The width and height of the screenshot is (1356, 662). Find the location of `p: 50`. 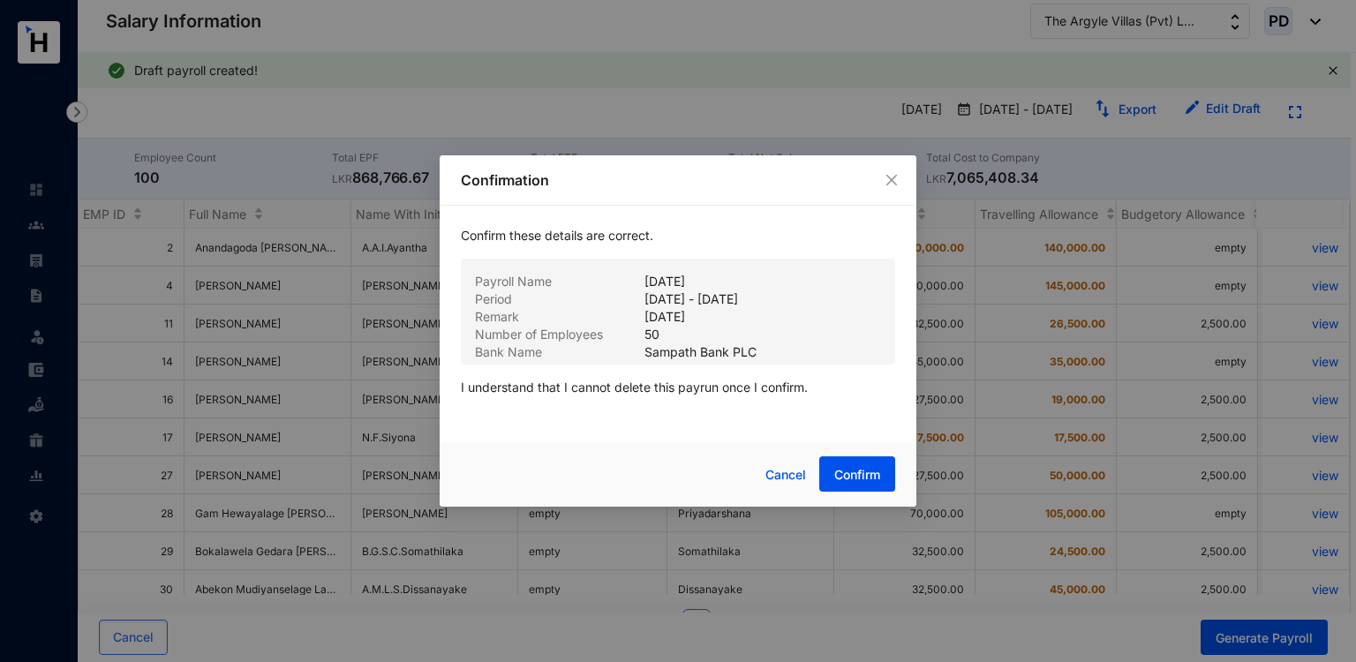

p: 50 is located at coordinates (651, 335).